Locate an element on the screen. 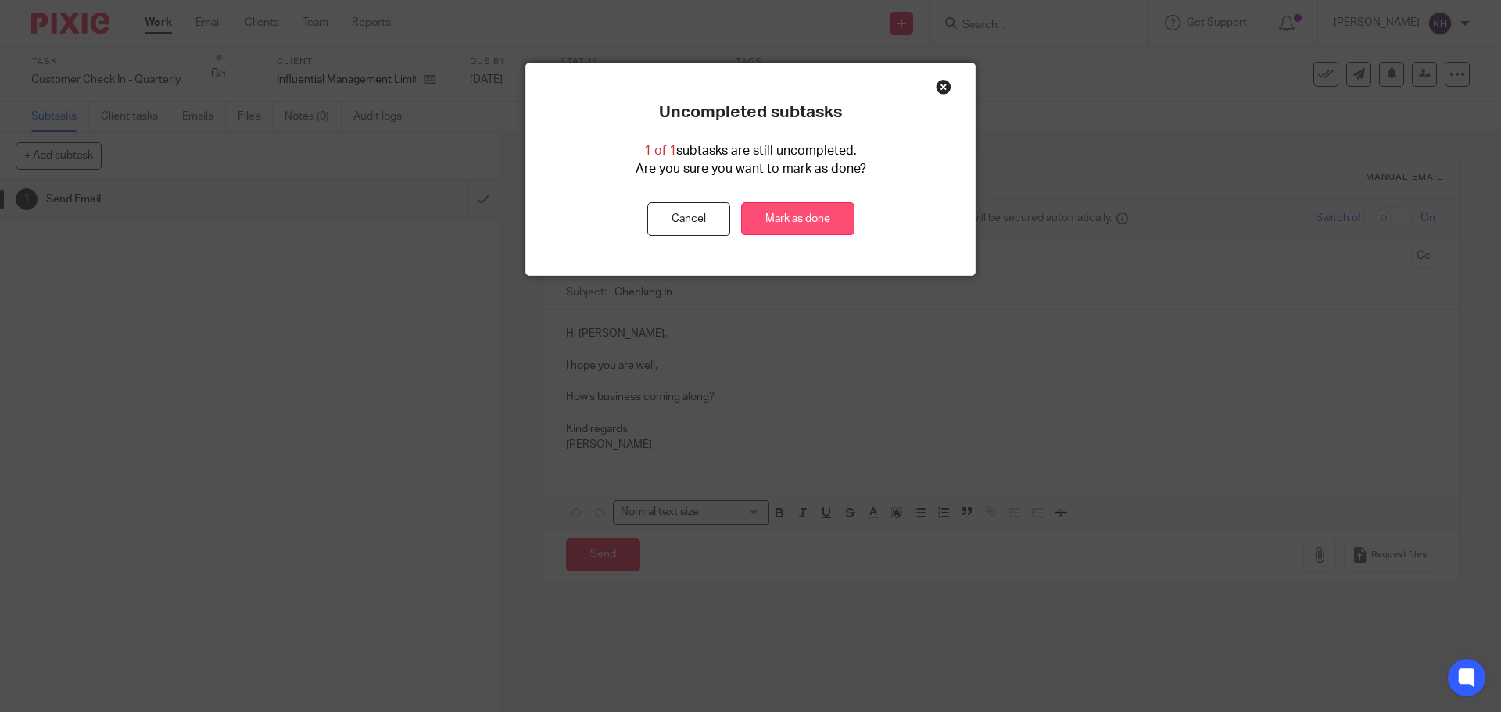 This screenshot has height=712, width=1501. p: subtasks are still uncompleted. is located at coordinates (750, 151).